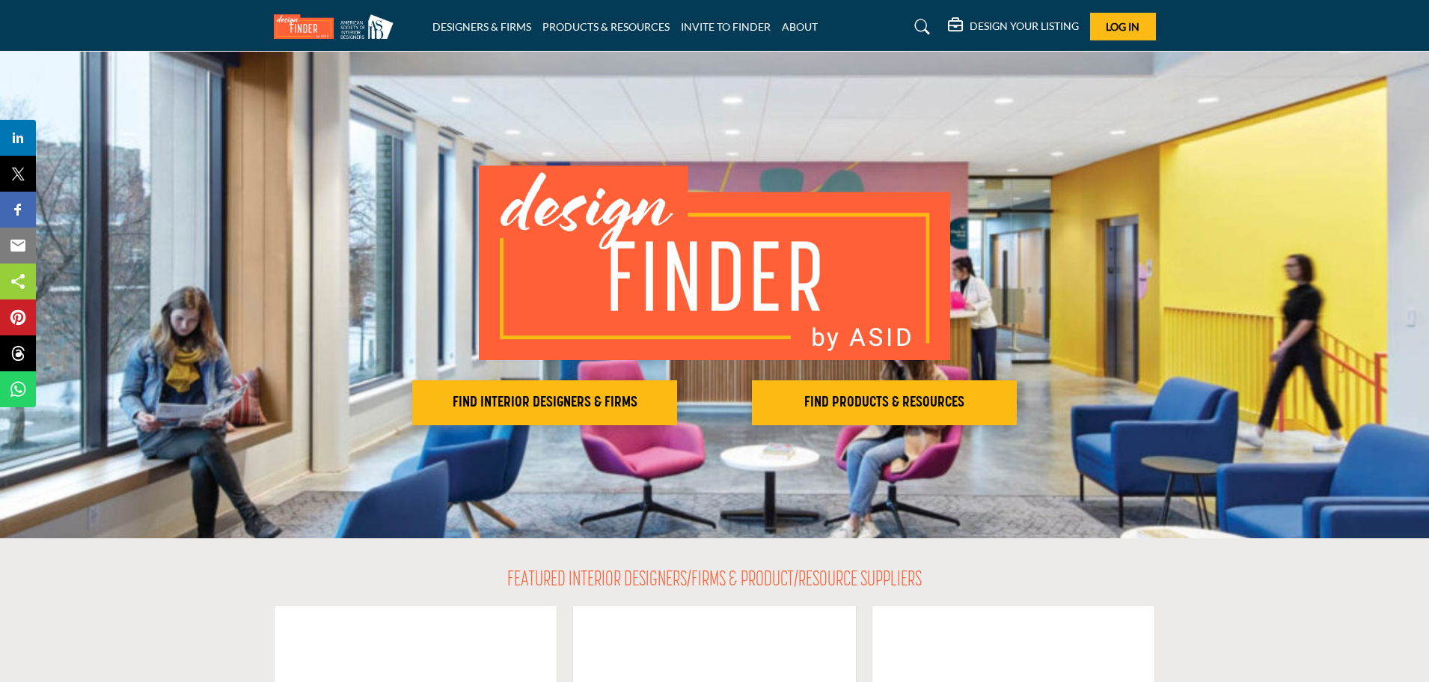 The height and width of the screenshot is (682, 1429). What do you see at coordinates (884, 403) in the screenshot?
I see `button: FIND PRODUCTS & RESOURCES` at bounding box center [884, 403].